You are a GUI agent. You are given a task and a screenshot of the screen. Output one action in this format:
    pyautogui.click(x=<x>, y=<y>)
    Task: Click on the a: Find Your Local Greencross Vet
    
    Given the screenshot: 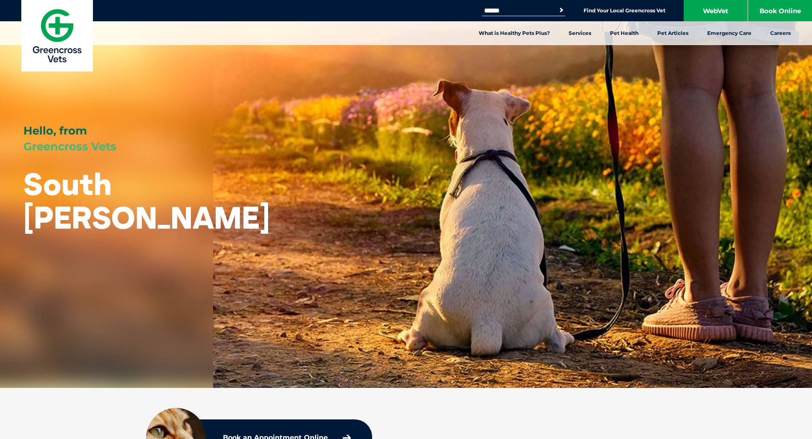 What is the action you would take?
    pyautogui.click(x=624, y=11)
    